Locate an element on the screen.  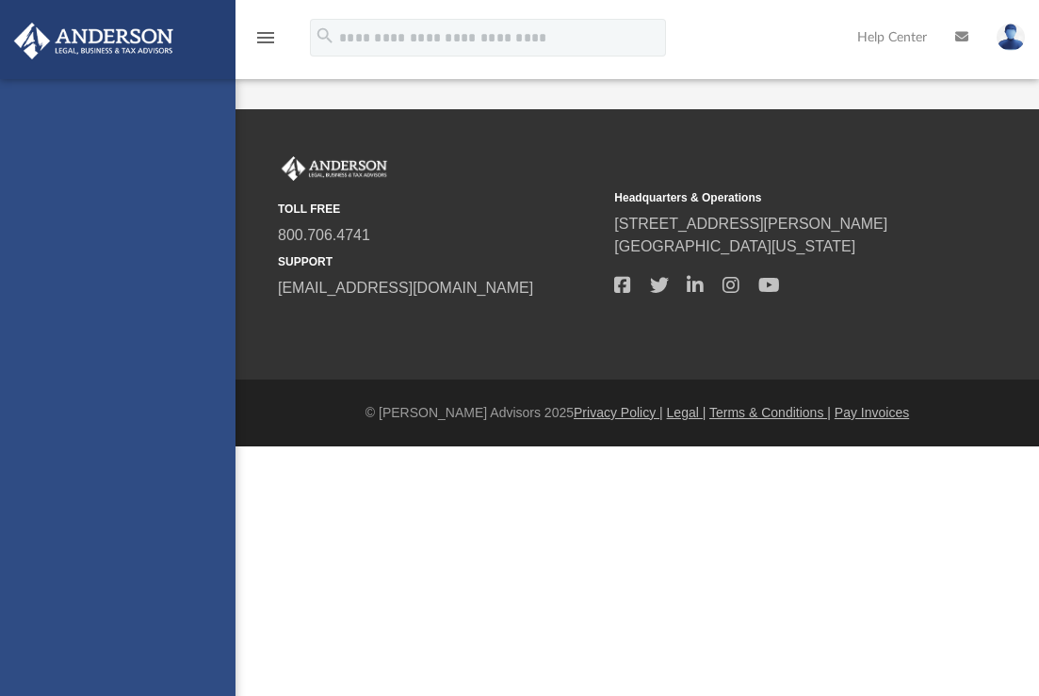
small: SUPPORT is located at coordinates (439, 262).